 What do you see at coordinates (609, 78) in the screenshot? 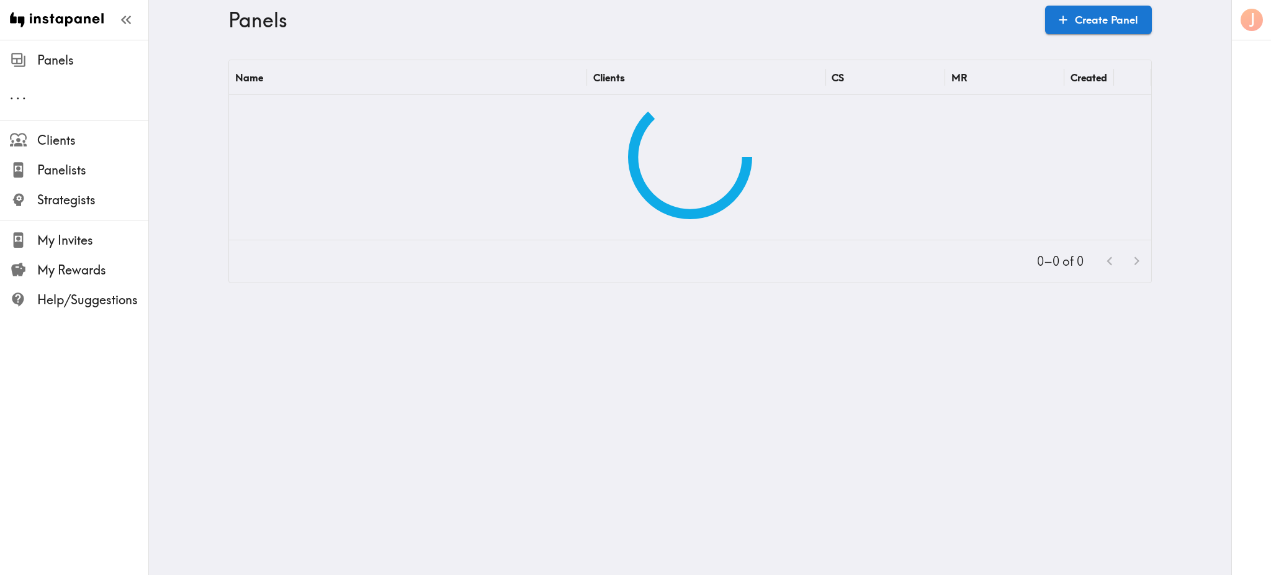
I see `div: Clients` at bounding box center [609, 78].